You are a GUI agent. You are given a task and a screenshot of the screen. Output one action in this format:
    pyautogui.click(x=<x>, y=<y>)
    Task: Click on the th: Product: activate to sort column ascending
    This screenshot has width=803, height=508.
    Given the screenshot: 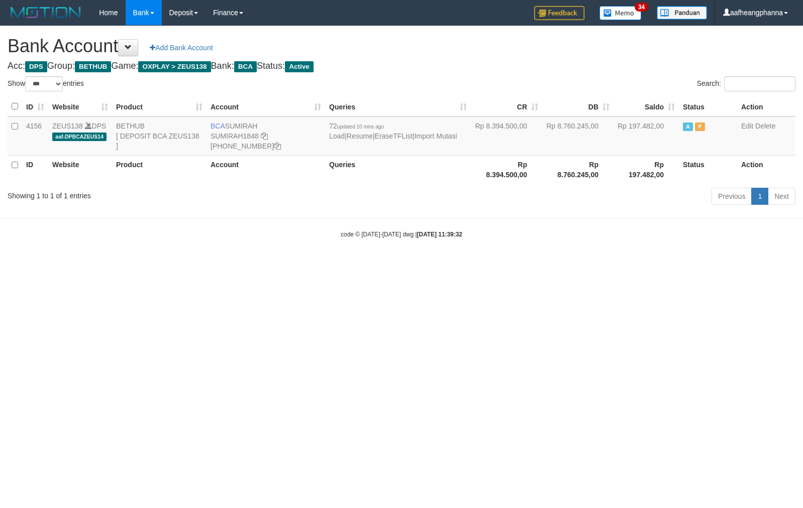 What is the action you would take?
    pyautogui.click(x=159, y=106)
    